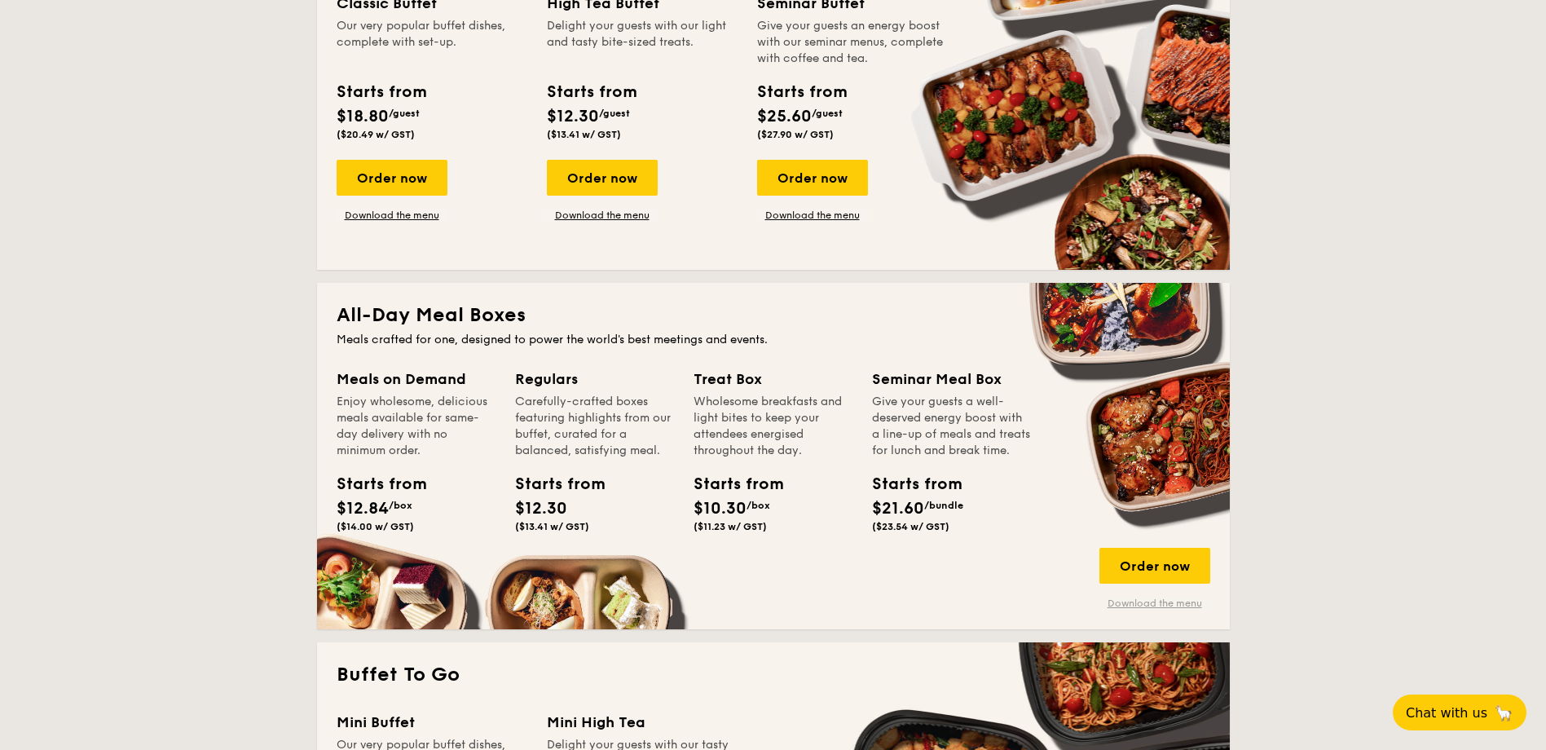 This screenshot has height=750, width=1546. I want to click on div: Seminar Meal Box, so click(951, 379).